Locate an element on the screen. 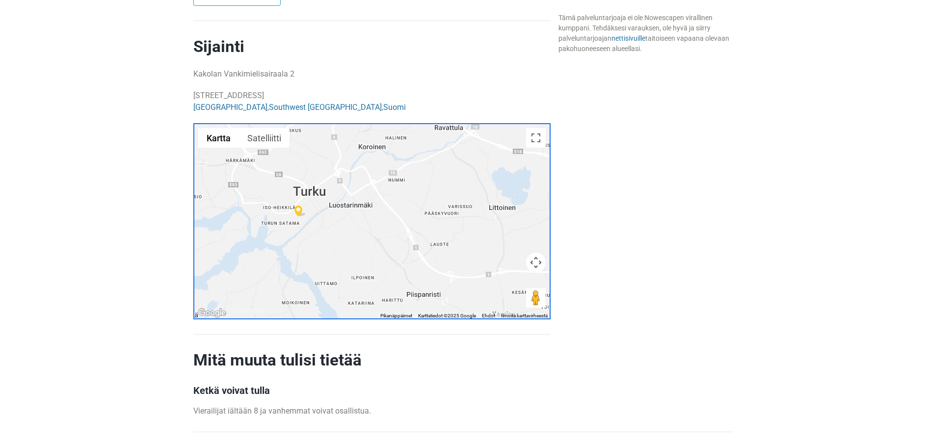 The image size is (926, 442). img: Google is located at coordinates (212, 313).